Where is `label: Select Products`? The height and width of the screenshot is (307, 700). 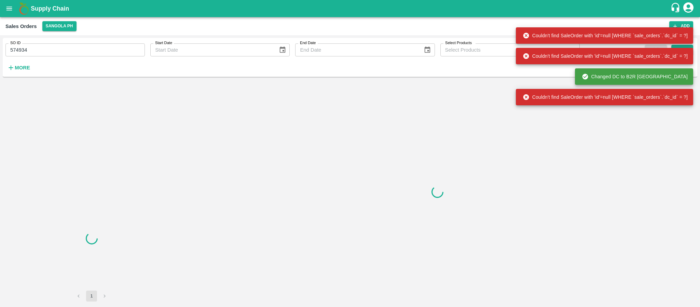
label: Select Products is located at coordinates (458, 43).